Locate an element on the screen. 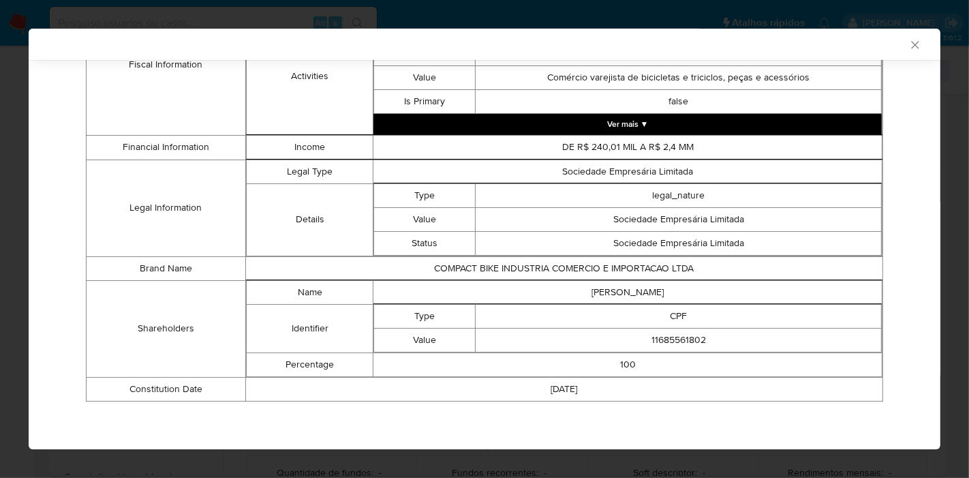 The width and height of the screenshot is (969, 478). td: Income is located at coordinates (309, 147).